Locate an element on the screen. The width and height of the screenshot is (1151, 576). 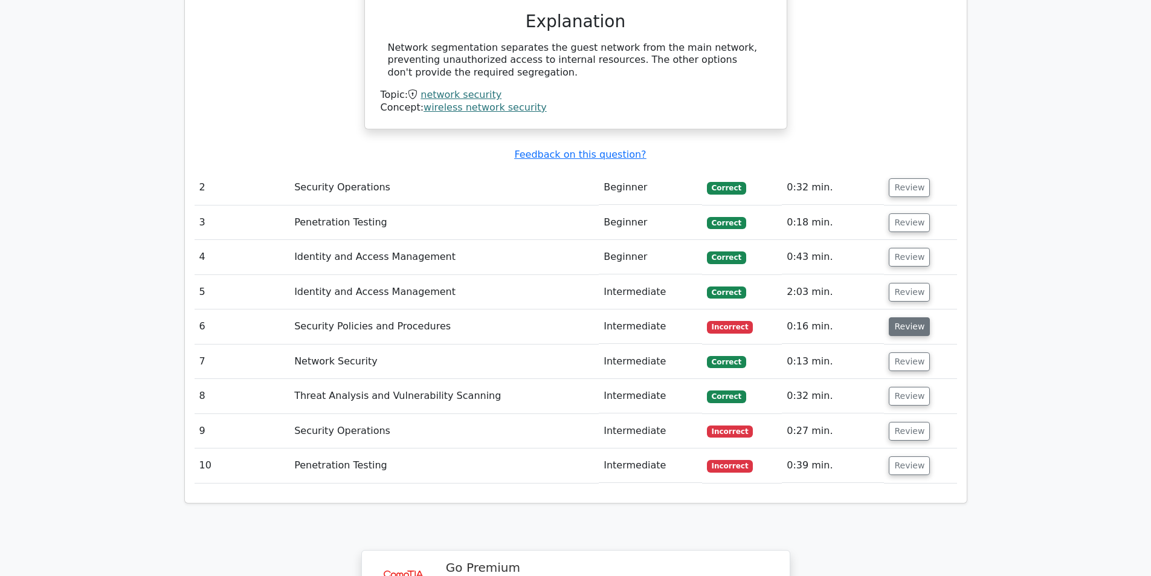
td: 3 is located at coordinates (242, 222).